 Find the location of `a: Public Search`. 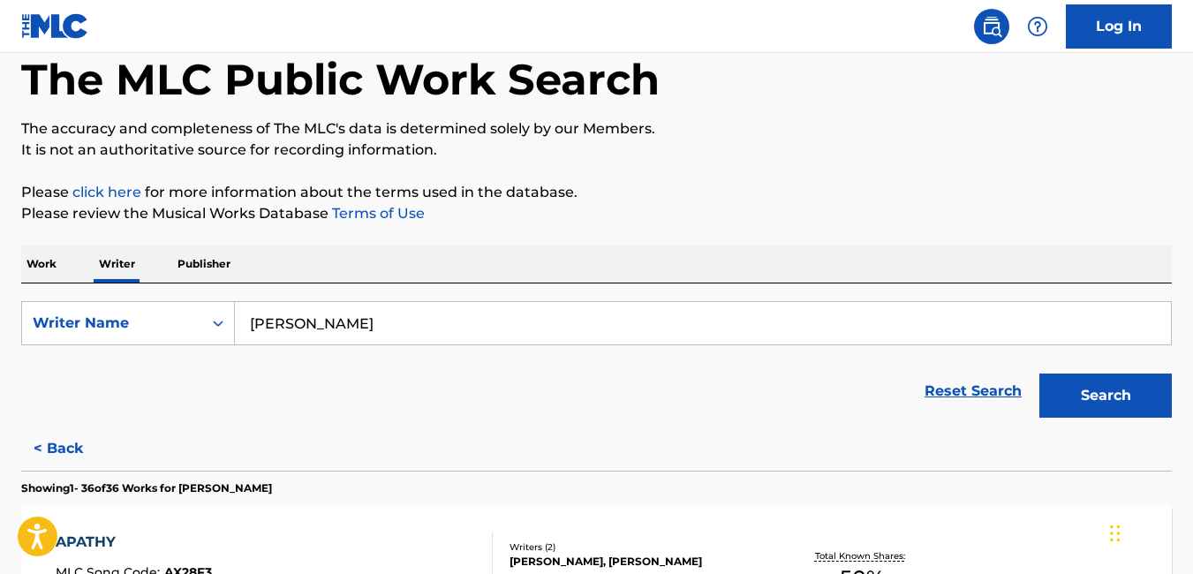

a: Public Search is located at coordinates (992, 26).